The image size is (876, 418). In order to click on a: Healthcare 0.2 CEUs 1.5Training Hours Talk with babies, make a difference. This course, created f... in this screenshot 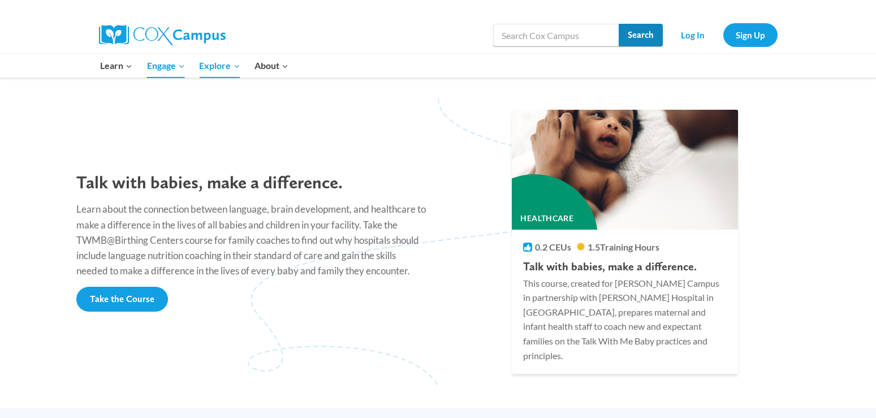, I will do `click(625, 241)`.